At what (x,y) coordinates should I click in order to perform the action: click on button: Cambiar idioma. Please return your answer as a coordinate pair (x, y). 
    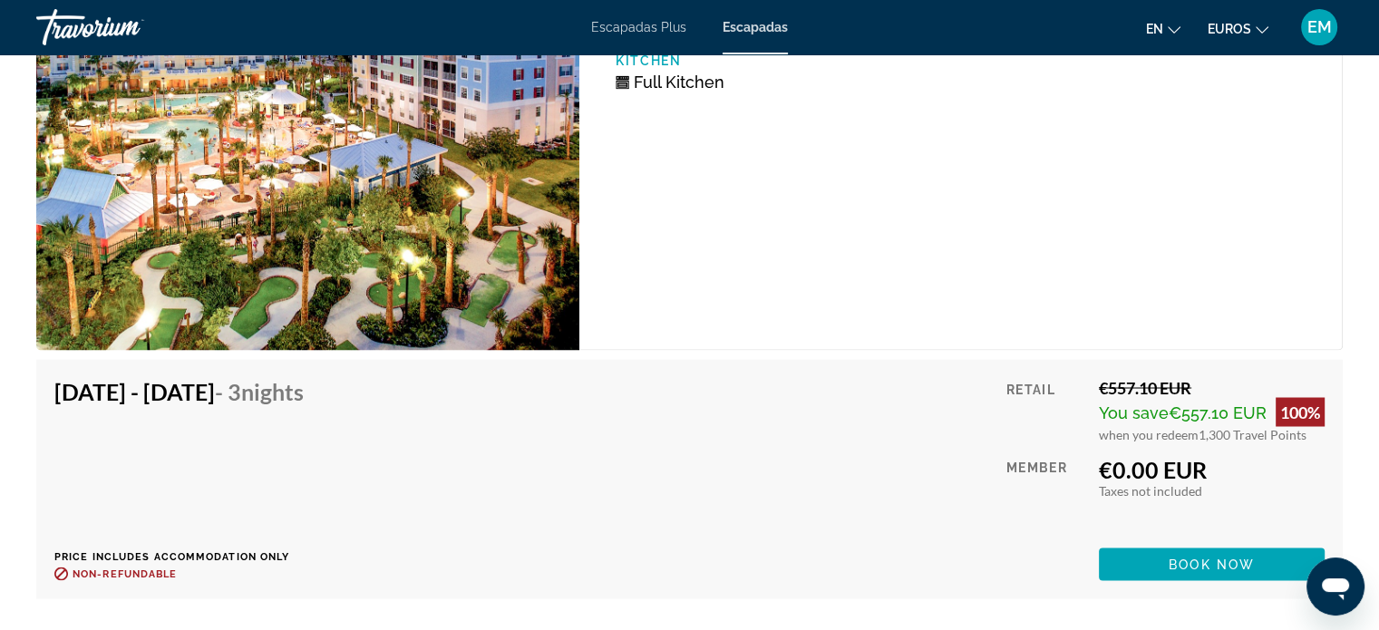
    Looking at the image, I should click on (1163, 28).